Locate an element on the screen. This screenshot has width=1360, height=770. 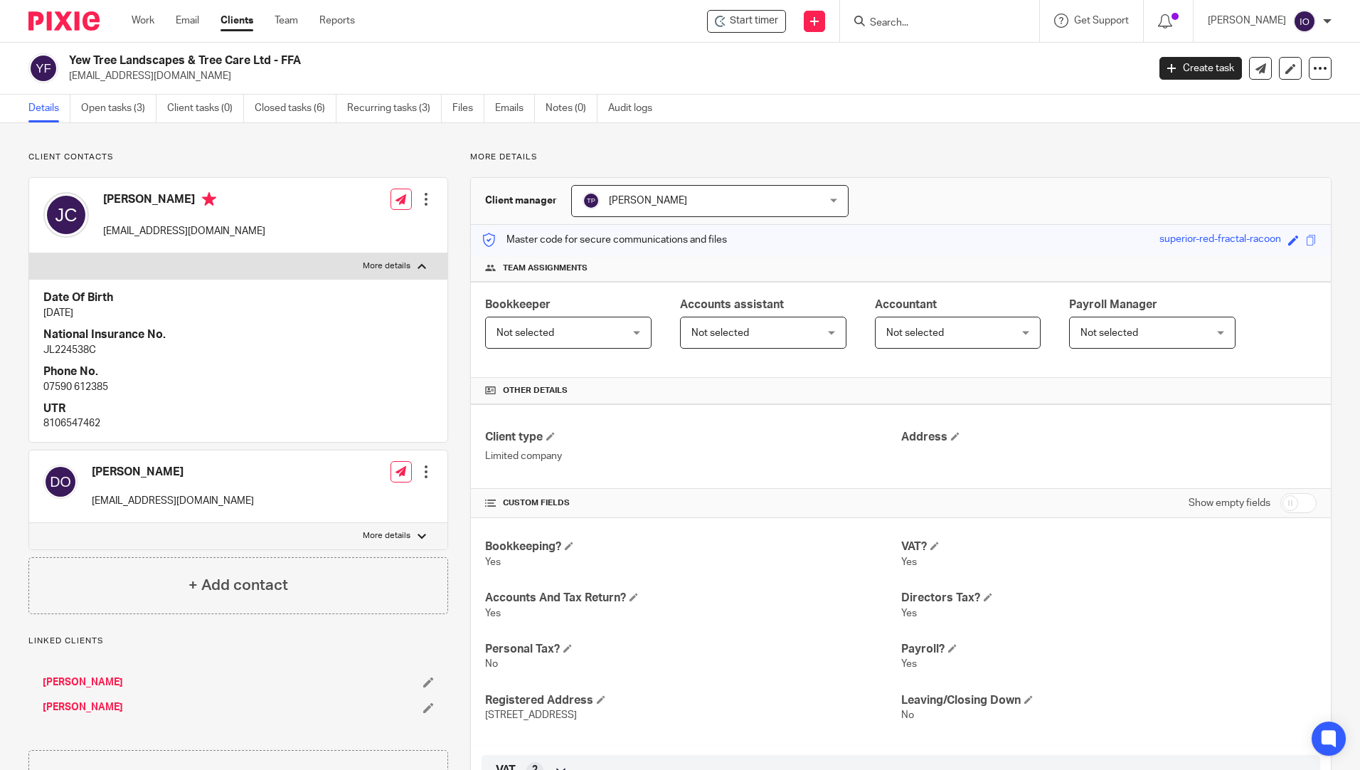
h4: + Add contact is located at coordinates (238, 585).